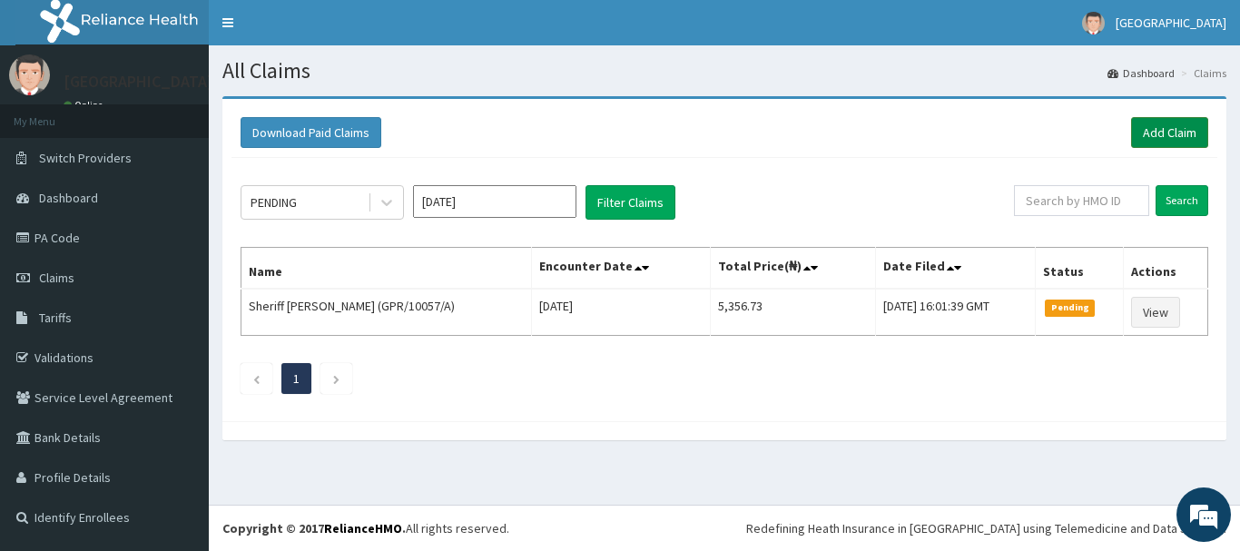 The image size is (1240, 551). I want to click on span: Pending, so click(1069, 308).